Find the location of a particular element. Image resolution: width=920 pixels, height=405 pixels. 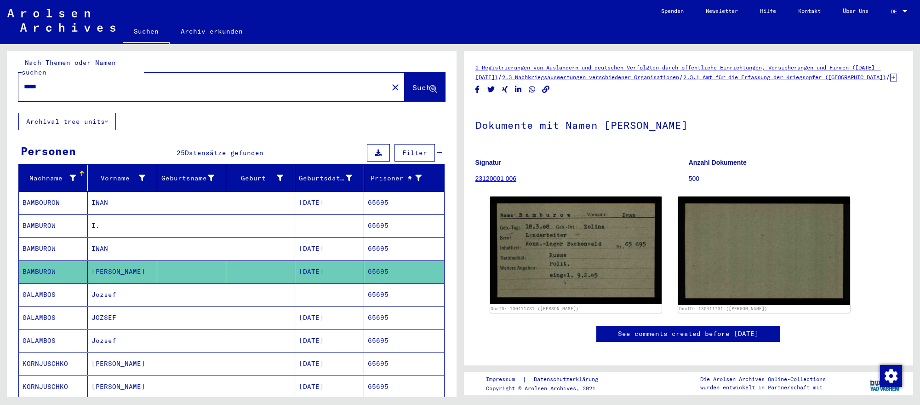

mat-header-cell: Geburt‏ is located at coordinates (261, 178).